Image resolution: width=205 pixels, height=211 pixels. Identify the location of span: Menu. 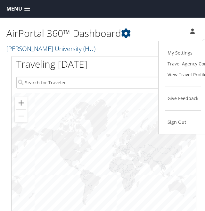
(14, 9).